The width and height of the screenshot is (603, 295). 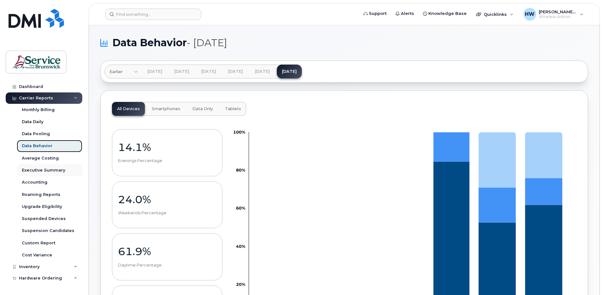 I want to click on tspan: 100%, so click(x=239, y=132).